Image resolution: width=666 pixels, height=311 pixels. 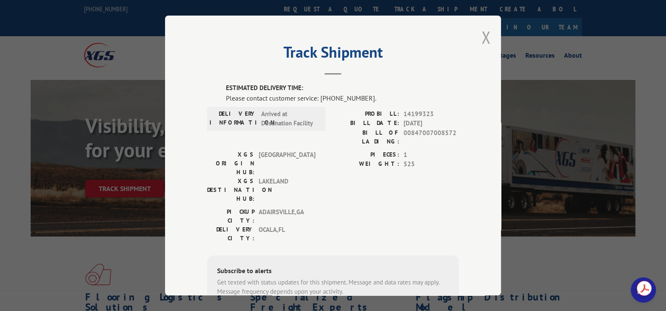 I want to click on span: 525, so click(x=432, y=164).